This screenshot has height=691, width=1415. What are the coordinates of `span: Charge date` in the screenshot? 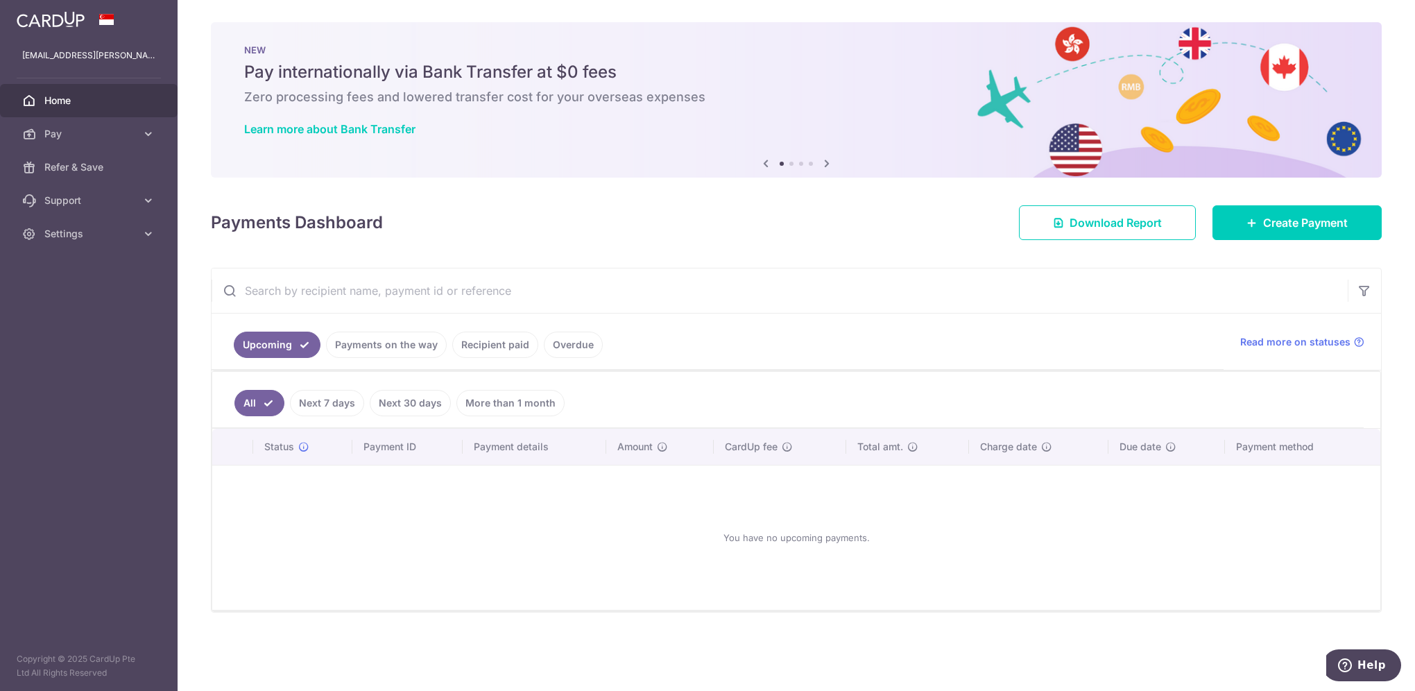 It's located at (1009, 447).